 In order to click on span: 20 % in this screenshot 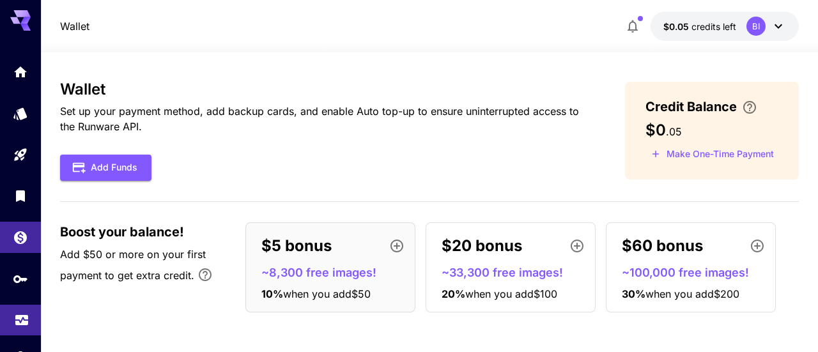, I will do `click(453, 294)`.